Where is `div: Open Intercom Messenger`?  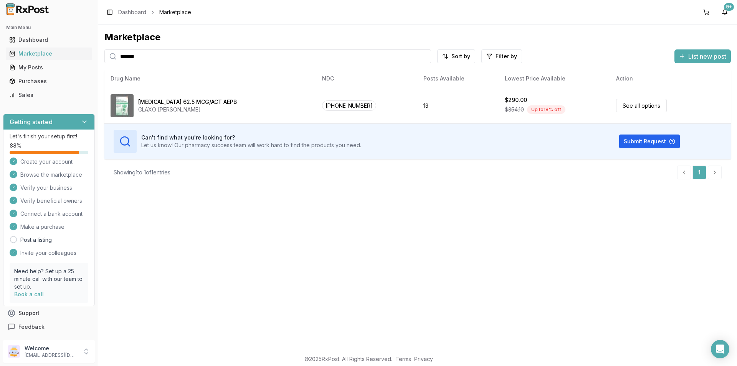 div: Open Intercom Messenger is located at coordinates (720, 350).